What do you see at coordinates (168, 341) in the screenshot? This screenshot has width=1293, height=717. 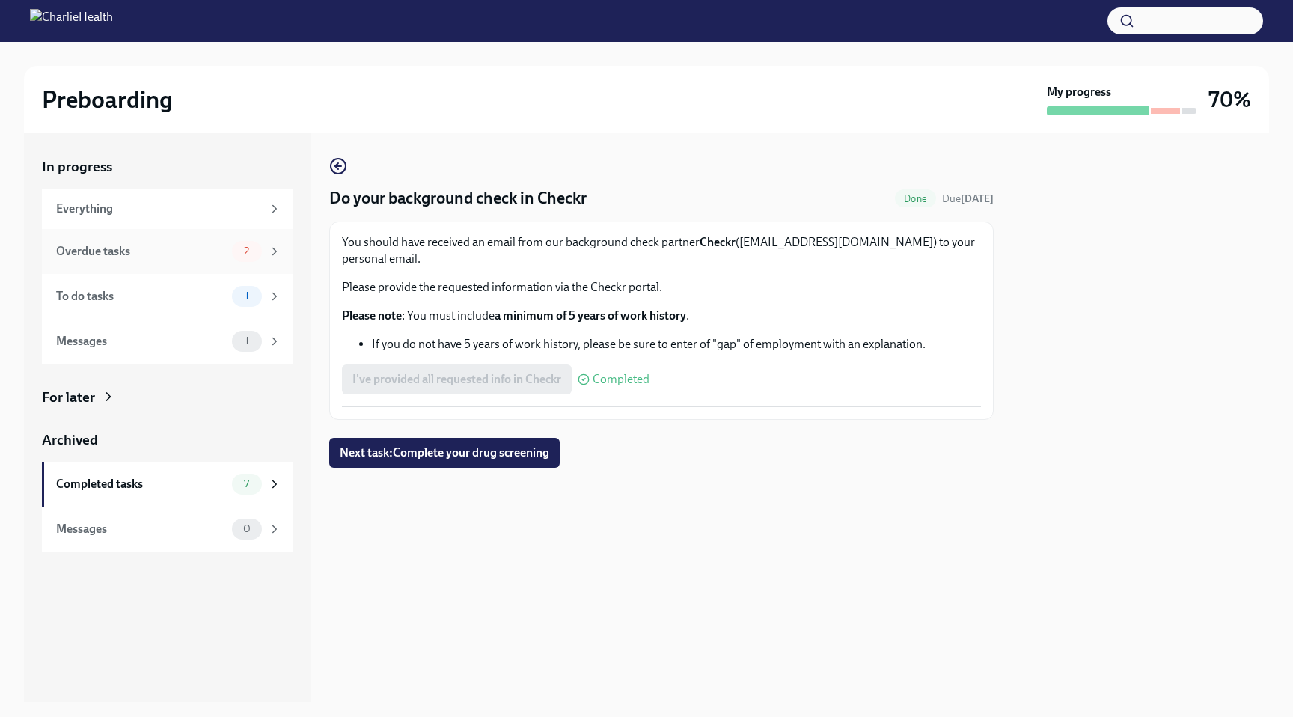 I see `a: Messages1` at bounding box center [168, 341].